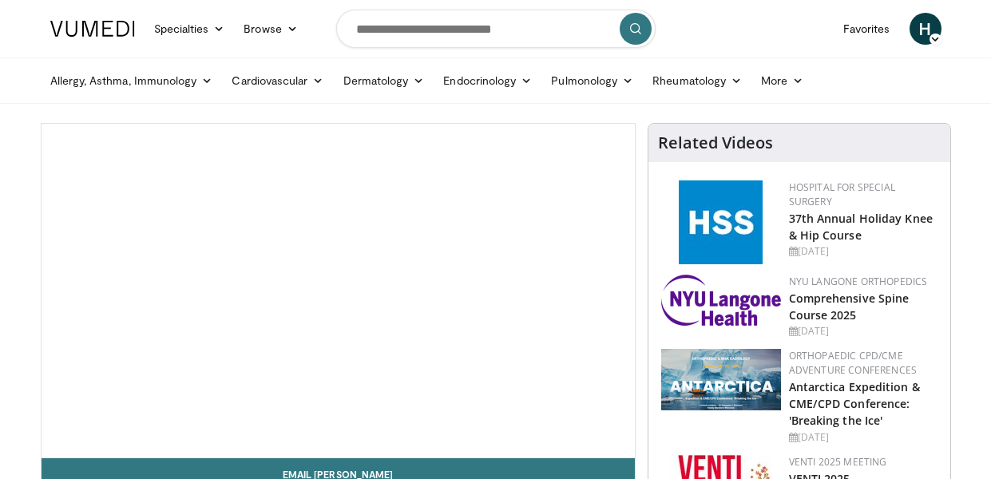 This screenshot has height=479, width=991. What do you see at coordinates (925, 29) in the screenshot?
I see `span: H` at bounding box center [925, 29].